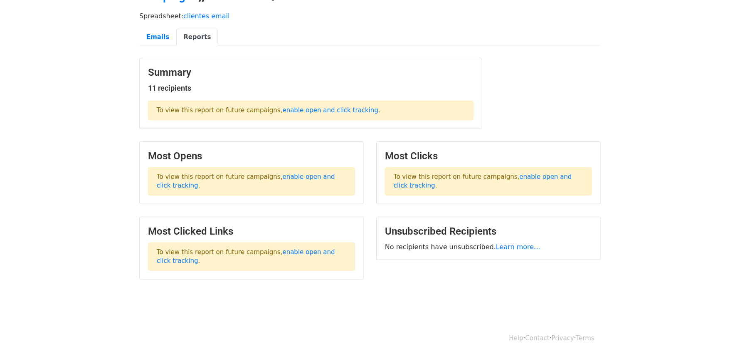 This screenshot has height=354, width=740. Describe the element at coordinates (206, 16) in the screenshot. I see `a: clientes email` at that location.